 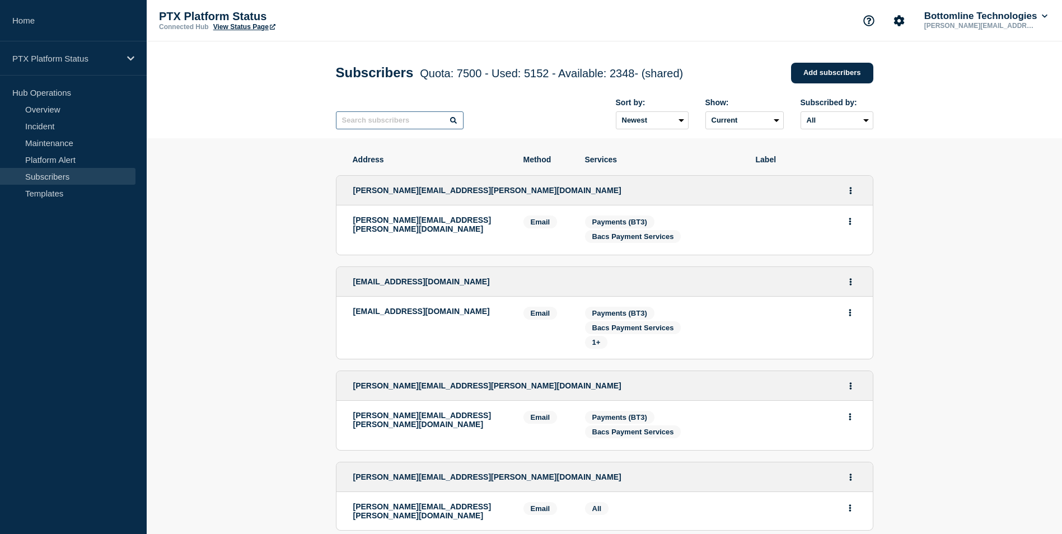 What do you see at coordinates (837, 120) in the screenshot?
I see `select: Subscribed by` at bounding box center [837, 120].